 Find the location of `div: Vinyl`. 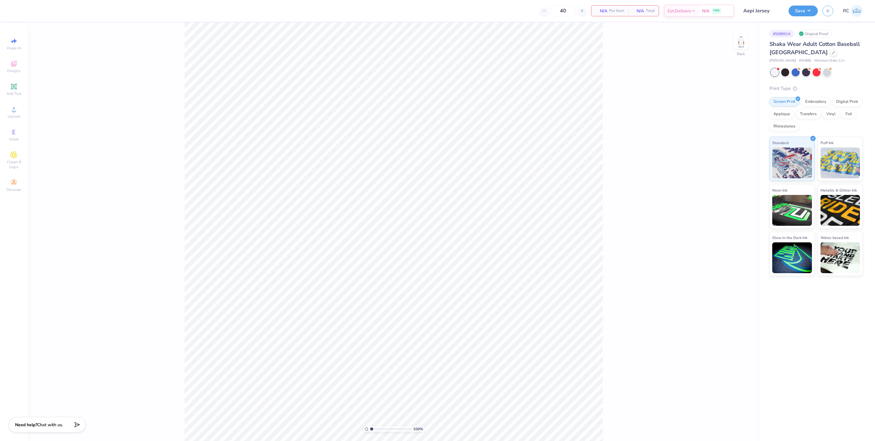

div: Vinyl is located at coordinates (831, 114).